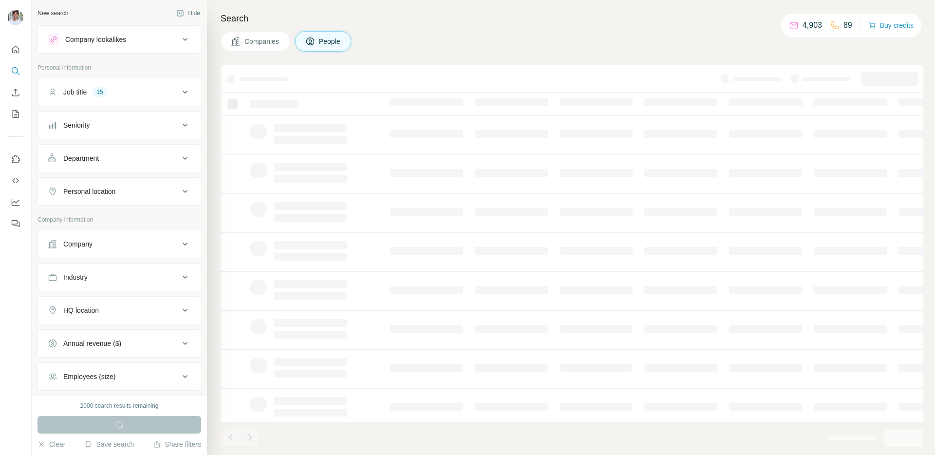  I want to click on button: HQ location, so click(119, 310).